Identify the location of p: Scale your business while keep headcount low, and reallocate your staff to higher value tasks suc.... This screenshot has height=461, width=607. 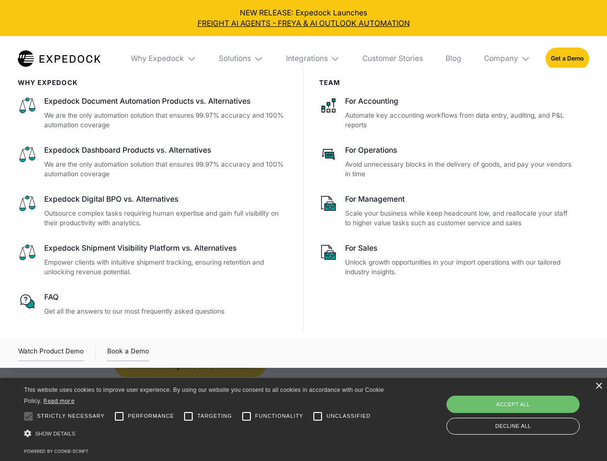
(459, 218).